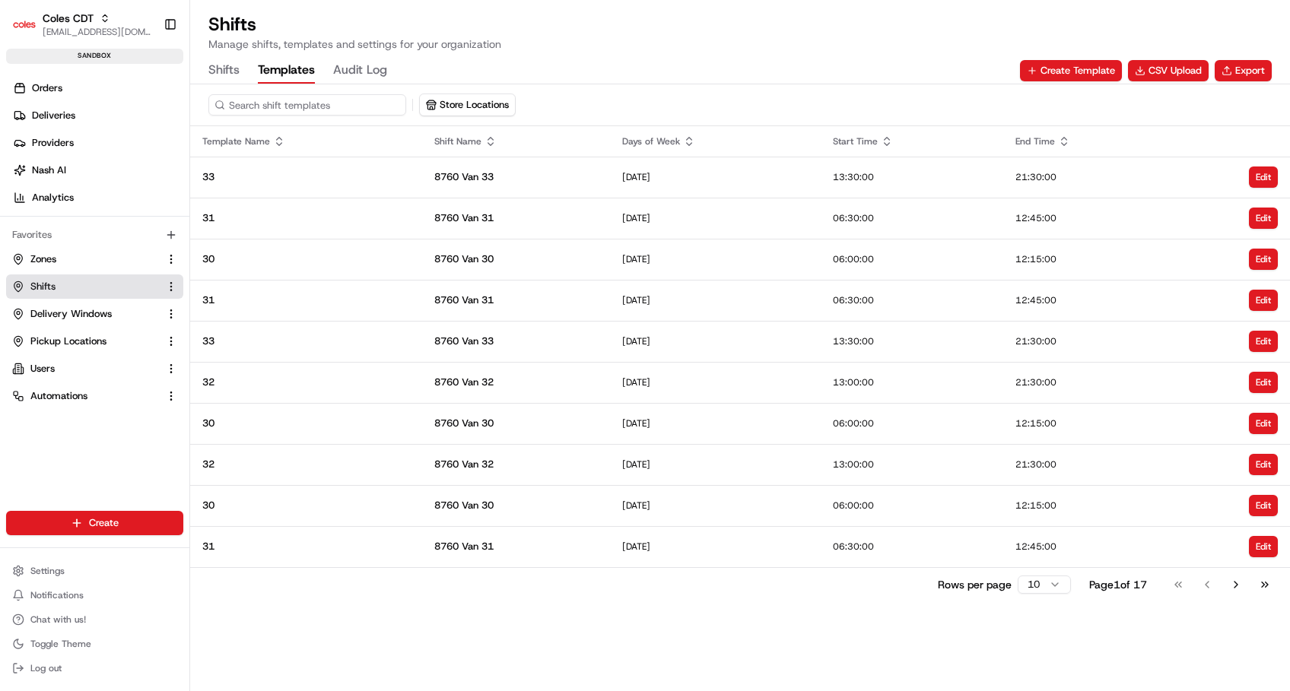  Describe the element at coordinates (61, 644) in the screenshot. I see `span: Toggle Theme` at that location.